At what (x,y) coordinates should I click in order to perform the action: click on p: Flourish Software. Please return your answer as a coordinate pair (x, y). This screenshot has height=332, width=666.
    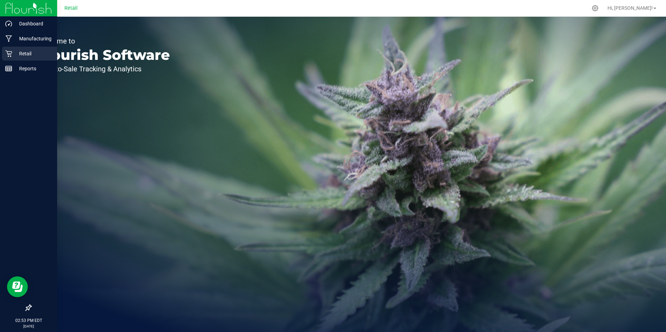
    Looking at the image, I should click on (104, 55).